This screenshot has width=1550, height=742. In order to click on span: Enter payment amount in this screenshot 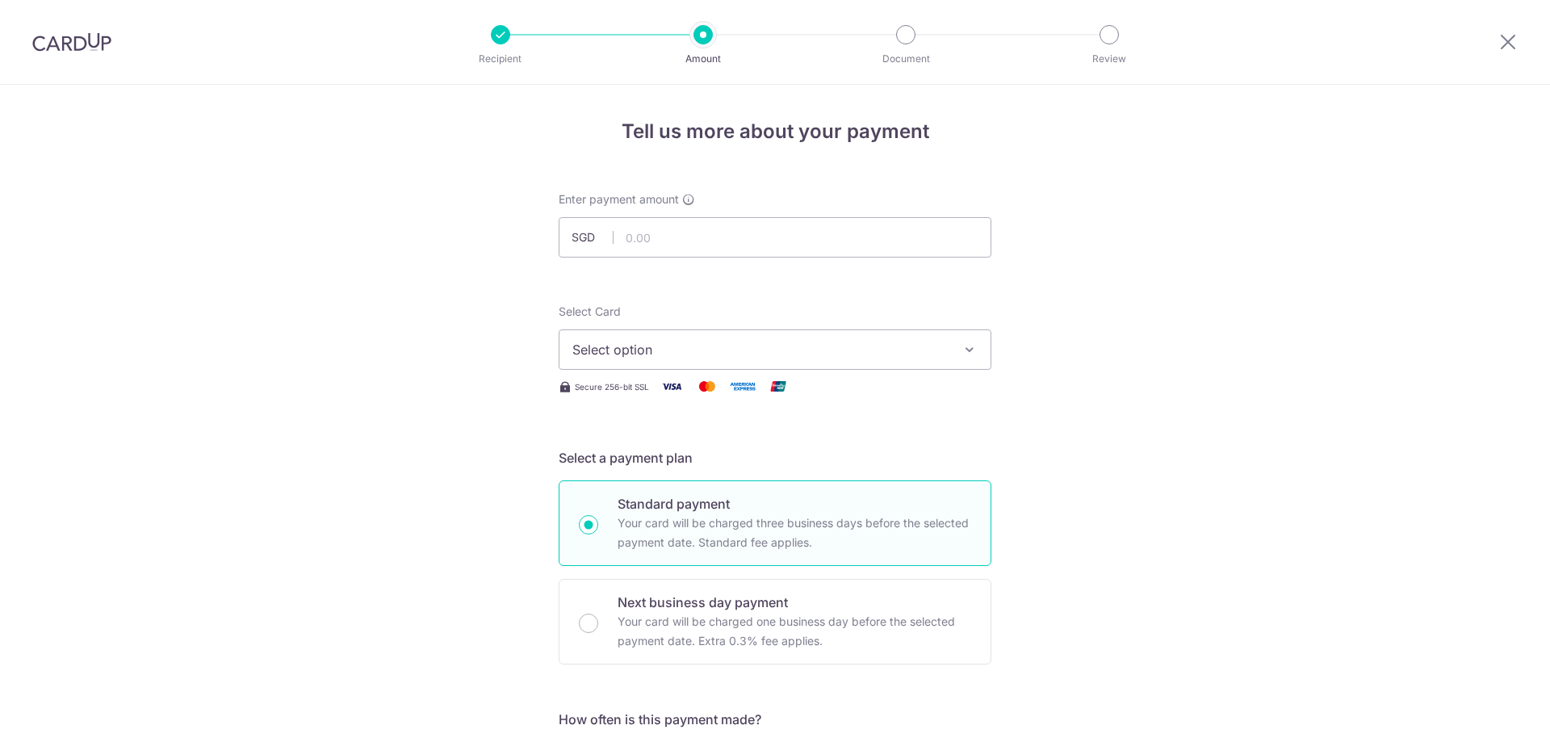, I will do `click(618, 199)`.